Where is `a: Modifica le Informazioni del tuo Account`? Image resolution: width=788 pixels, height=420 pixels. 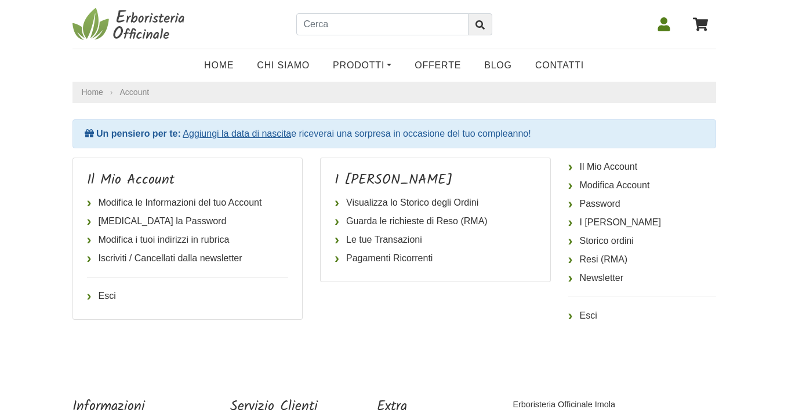 a: Modifica le Informazioni del tuo Account is located at coordinates (188, 203).